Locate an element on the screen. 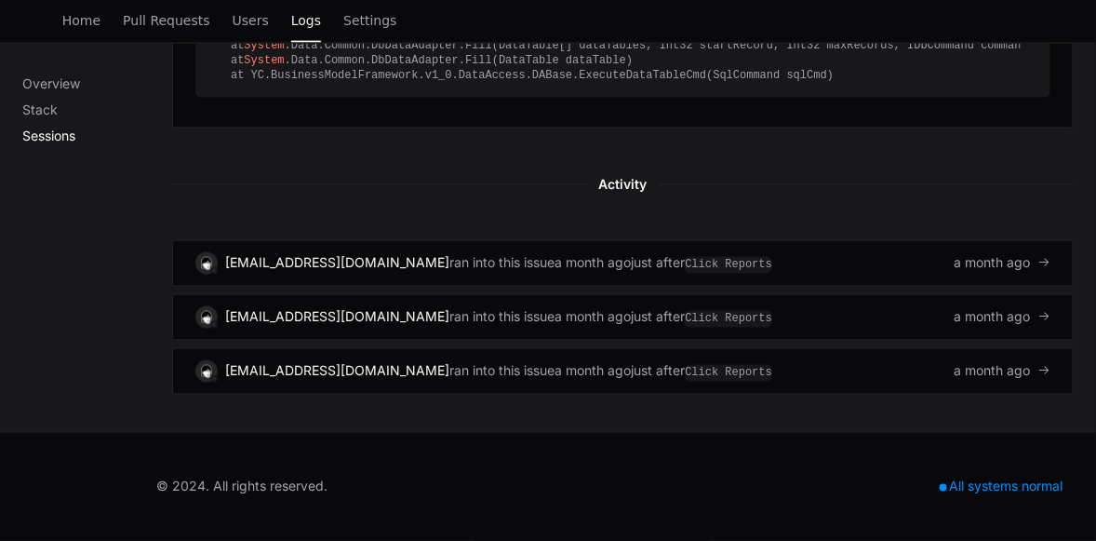 The height and width of the screenshot is (541, 1096). span: Logs is located at coordinates (306, 20).